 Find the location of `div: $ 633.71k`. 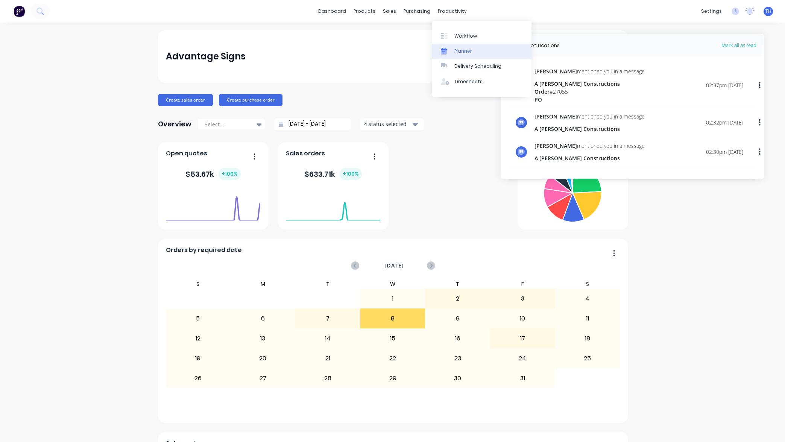

div: $ 633.71k is located at coordinates (333, 174).